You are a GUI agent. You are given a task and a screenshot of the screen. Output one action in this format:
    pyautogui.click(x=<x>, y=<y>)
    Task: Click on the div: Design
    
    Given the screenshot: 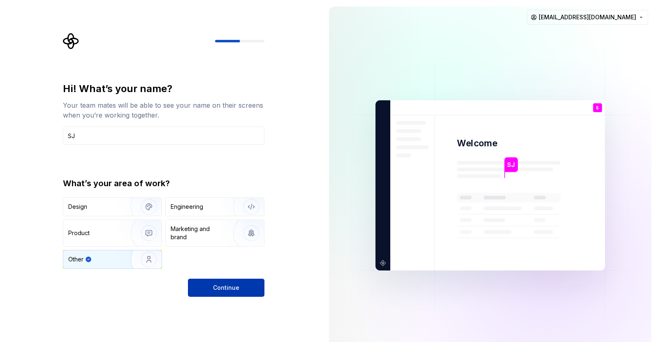 What is the action you would take?
    pyautogui.click(x=78, y=207)
    